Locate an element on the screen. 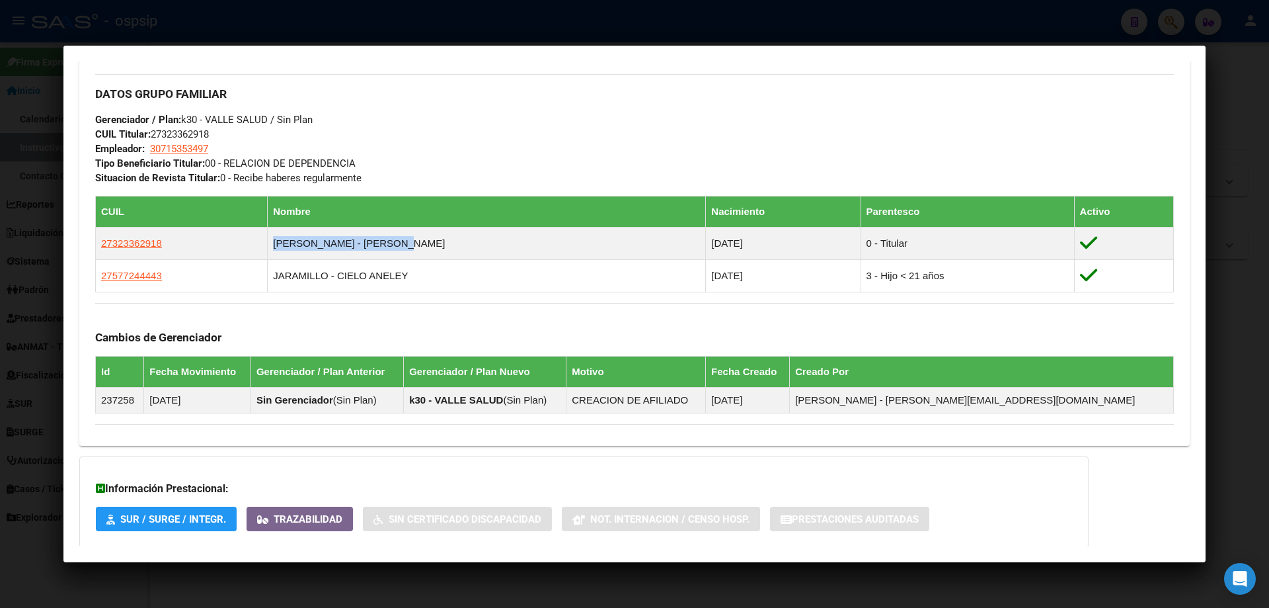  th: Motivo is located at coordinates (636, 372).